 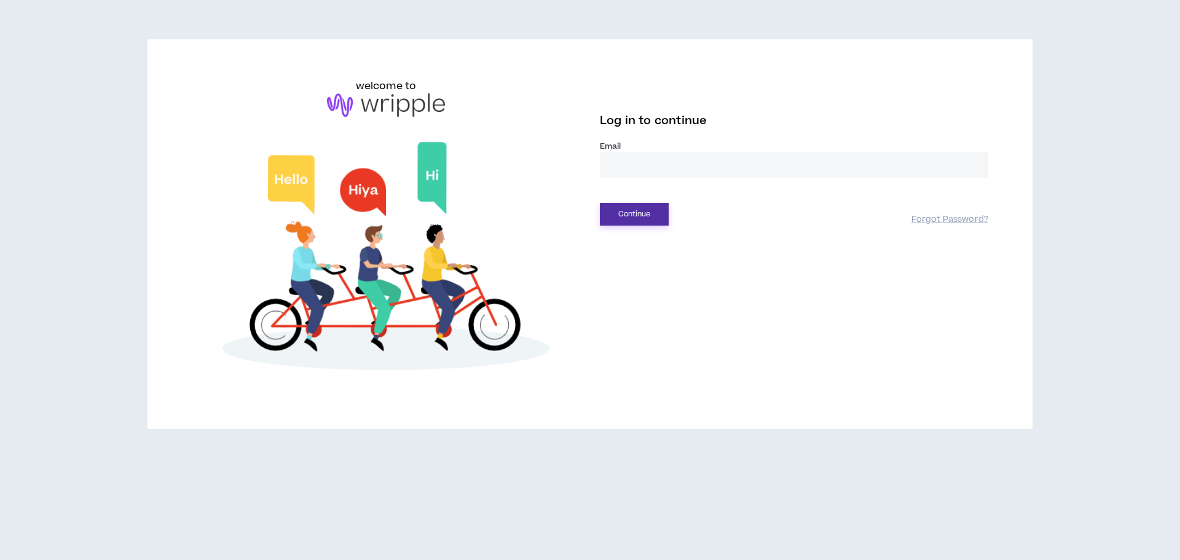 I want to click on a: Forgot Password?, so click(x=950, y=219).